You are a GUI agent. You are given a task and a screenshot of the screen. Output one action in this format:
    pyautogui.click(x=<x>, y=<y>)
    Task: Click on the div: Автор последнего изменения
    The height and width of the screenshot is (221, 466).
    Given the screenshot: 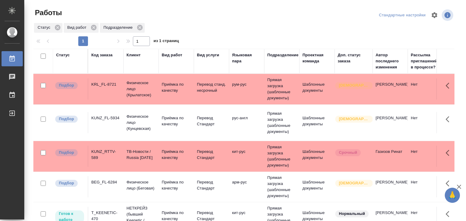 What is the action you would take?
    pyautogui.click(x=390, y=61)
    